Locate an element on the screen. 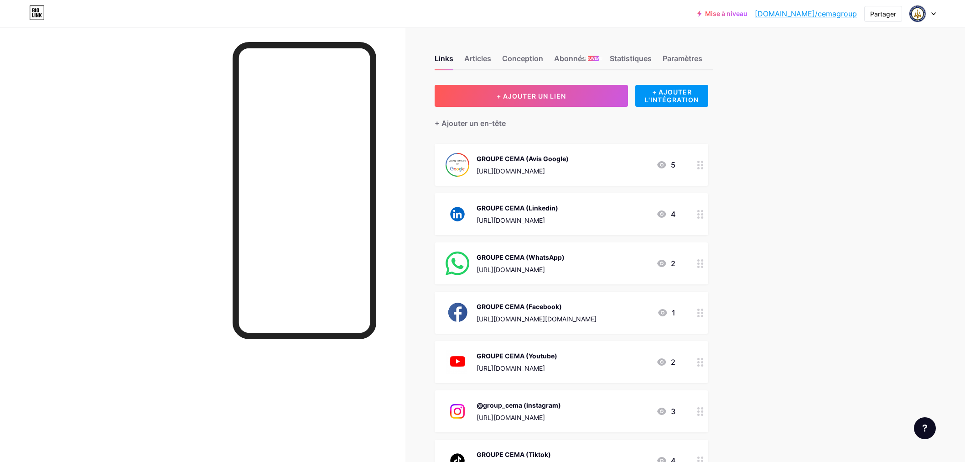 This screenshot has height=462, width=965. font: + AJOUTER L'INTÉGRATION is located at coordinates (672, 96).